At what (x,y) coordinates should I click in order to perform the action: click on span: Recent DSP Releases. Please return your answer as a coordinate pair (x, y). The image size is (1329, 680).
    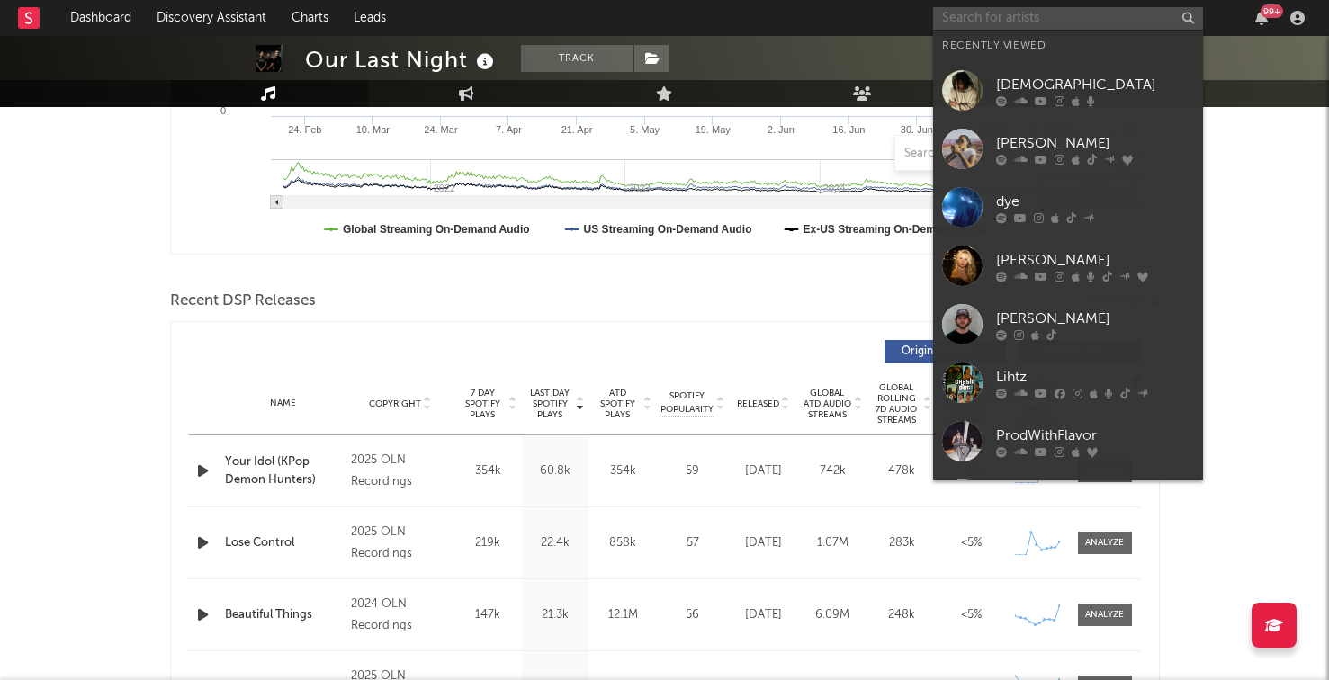
    Looking at the image, I should click on (243, 301).